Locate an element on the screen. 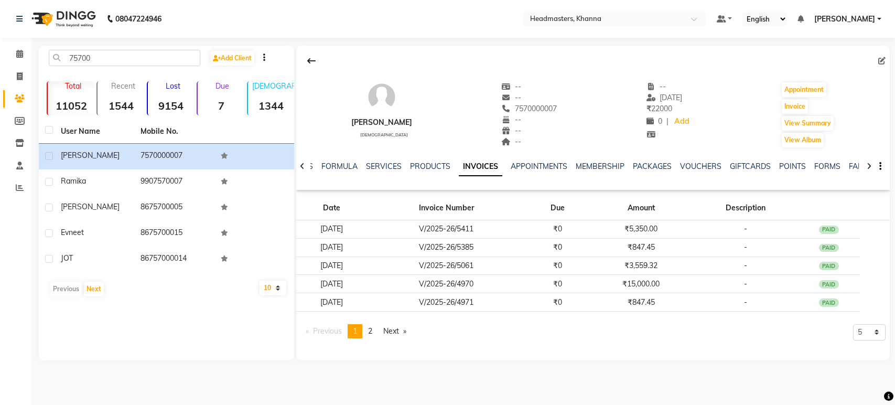 The height and width of the screenshot is (405, 895). span: Previous is located at coordinates (327, 331).